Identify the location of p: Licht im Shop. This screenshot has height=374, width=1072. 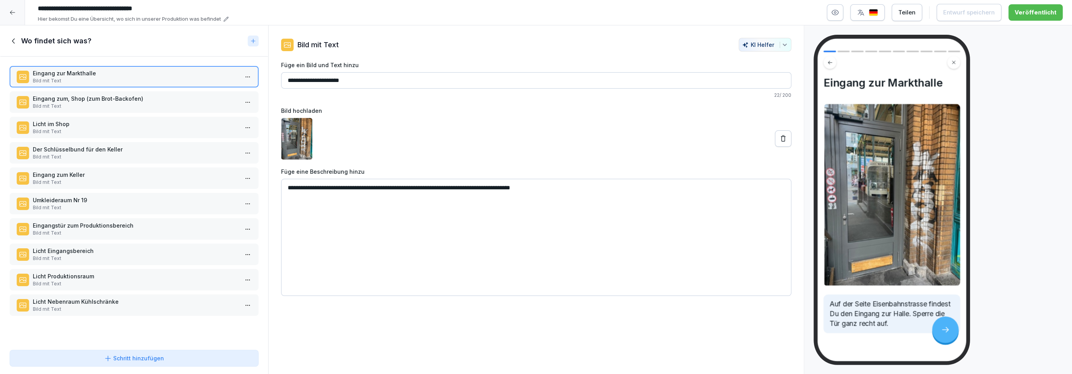
(135, 124).